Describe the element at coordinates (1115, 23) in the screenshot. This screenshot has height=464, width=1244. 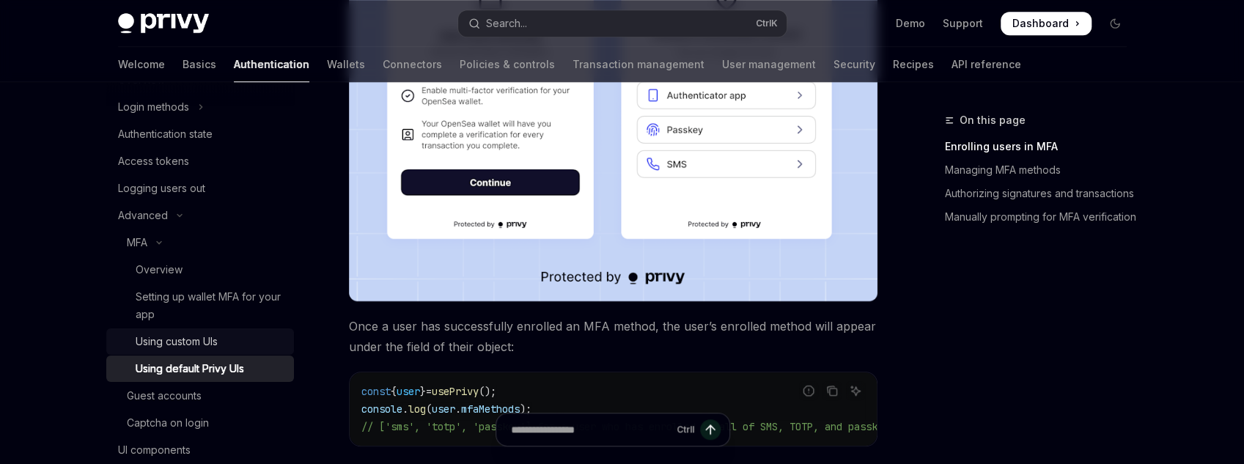
I see `button: Toggle dark mode` at that location.